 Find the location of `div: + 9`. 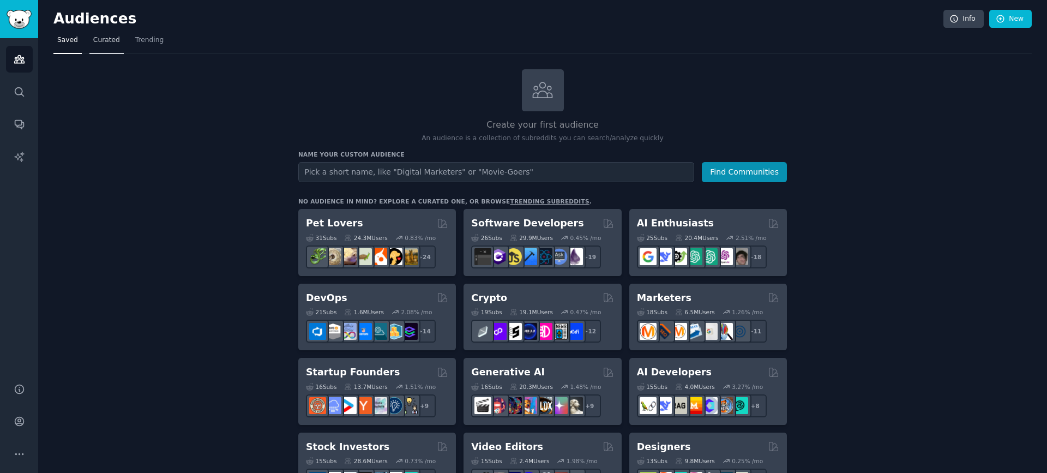

div: + 9 is located at coordinates (589, 406).